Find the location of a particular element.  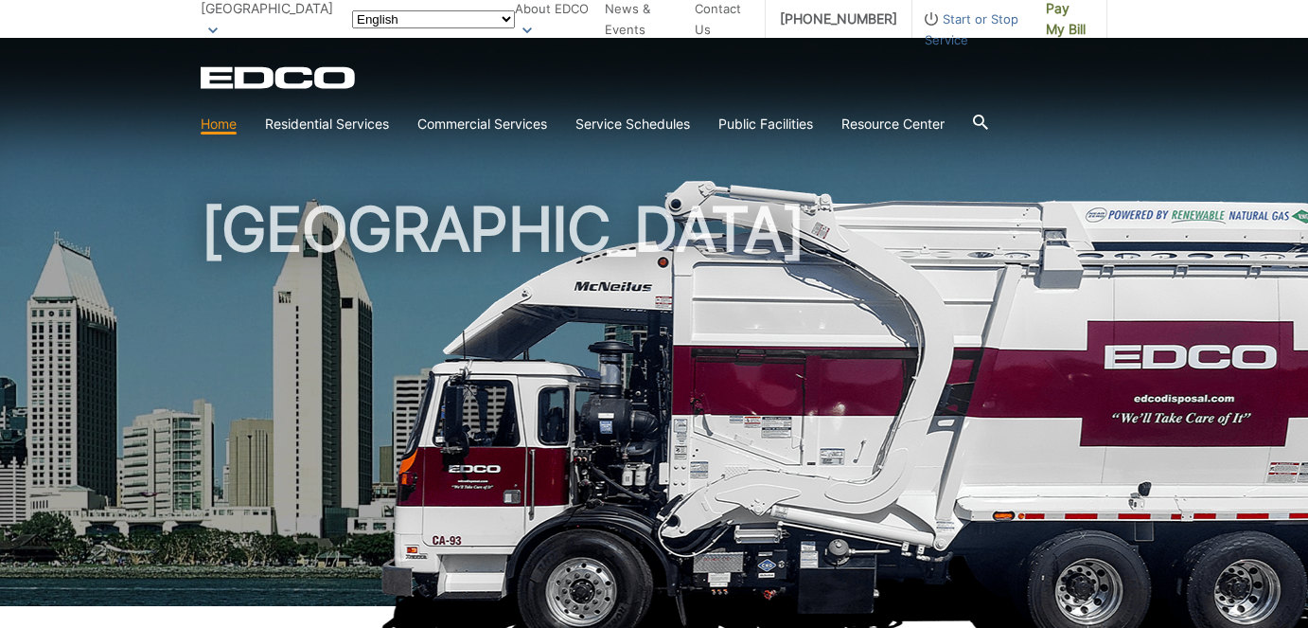

a: Service Schedules is located at coordinates (632, 124).